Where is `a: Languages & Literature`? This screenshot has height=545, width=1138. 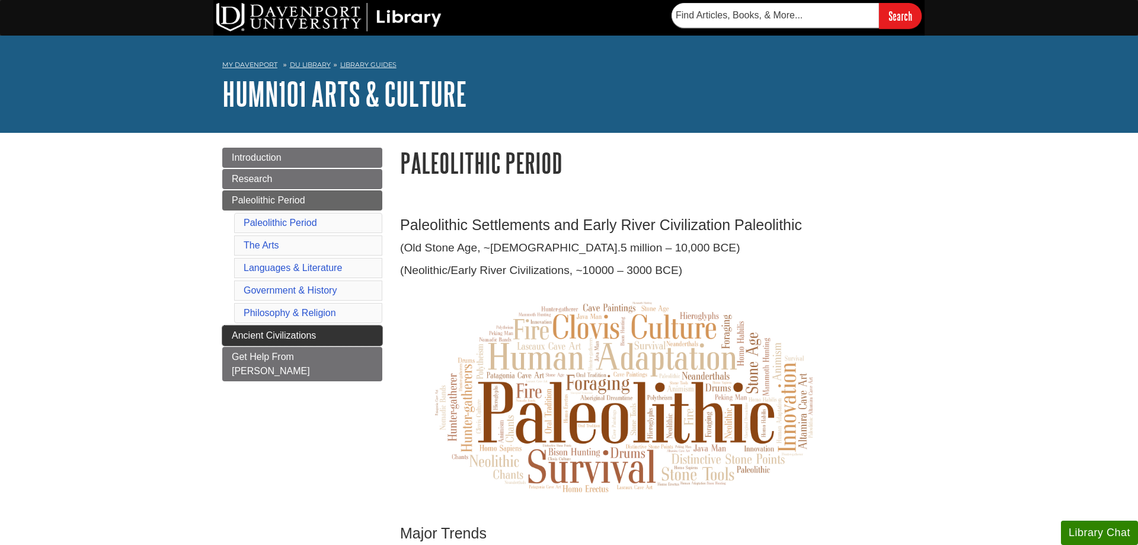
a: Languages & Literature is located at coordinates (293, 267).